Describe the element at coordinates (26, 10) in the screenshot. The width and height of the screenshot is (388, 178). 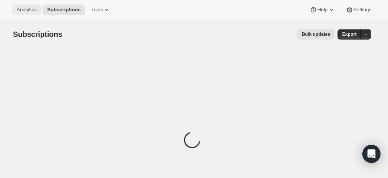
I see `span: Analytics` at that location.